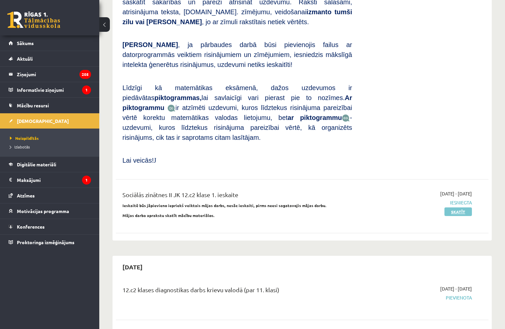 Image resolution: width=505 pixels, height=329 pixels. What do you see at coordinates (54, 74) in the screenshot?
I see `legend: Ziņojumi` at bounding box center [54, 74].